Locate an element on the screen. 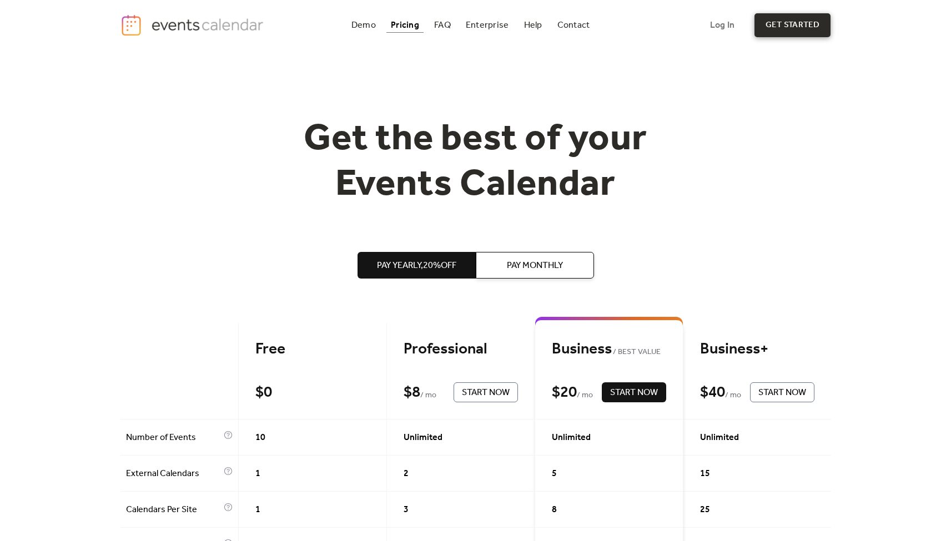 The image size is (951, 541). span: Pay Monthly is located at coordinates (535, 266).